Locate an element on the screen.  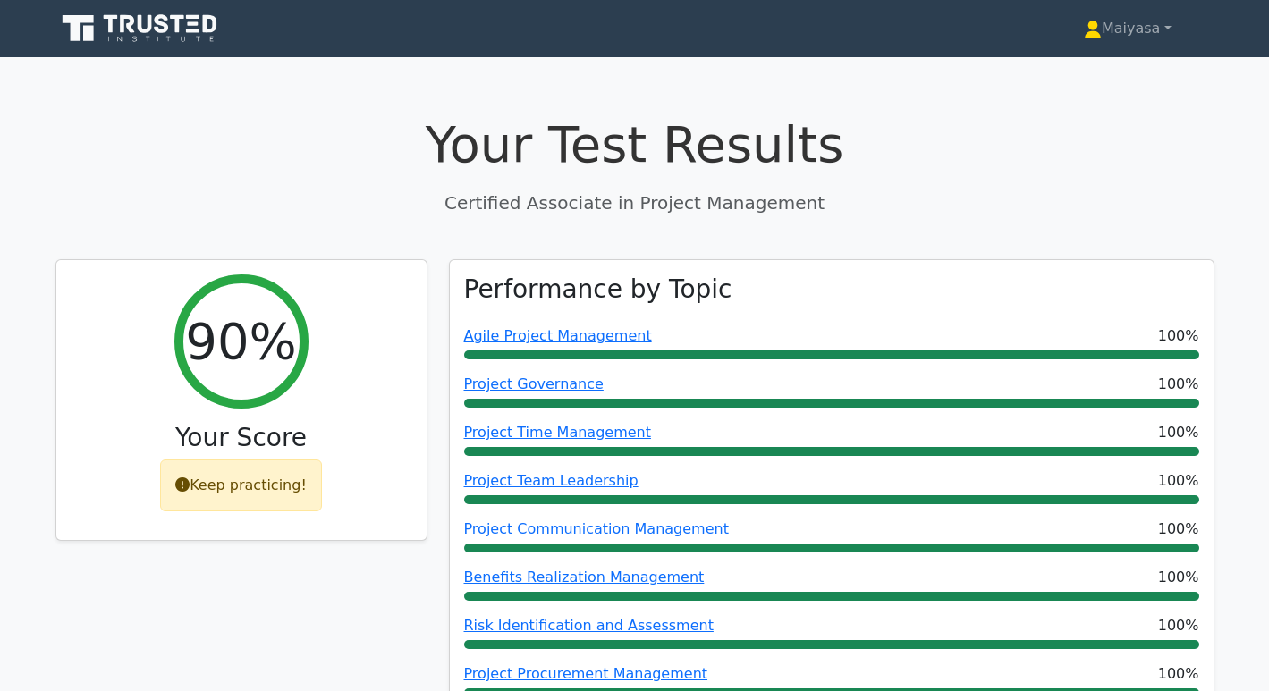
a: Project Governance is located at coordinates (534, 384).